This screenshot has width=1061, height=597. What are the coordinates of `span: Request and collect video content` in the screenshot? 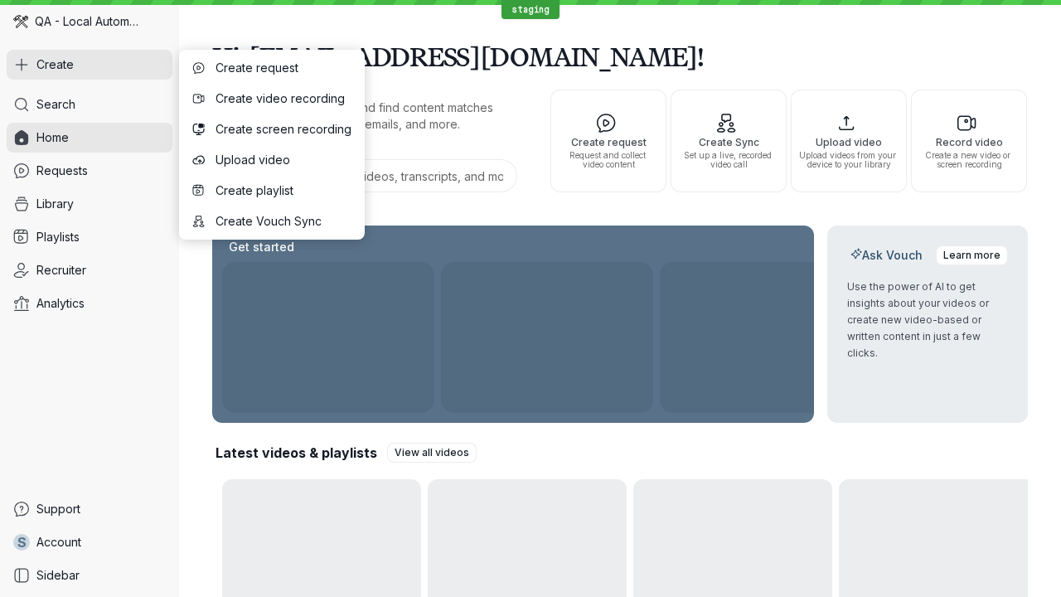 It's located at (608, 160).